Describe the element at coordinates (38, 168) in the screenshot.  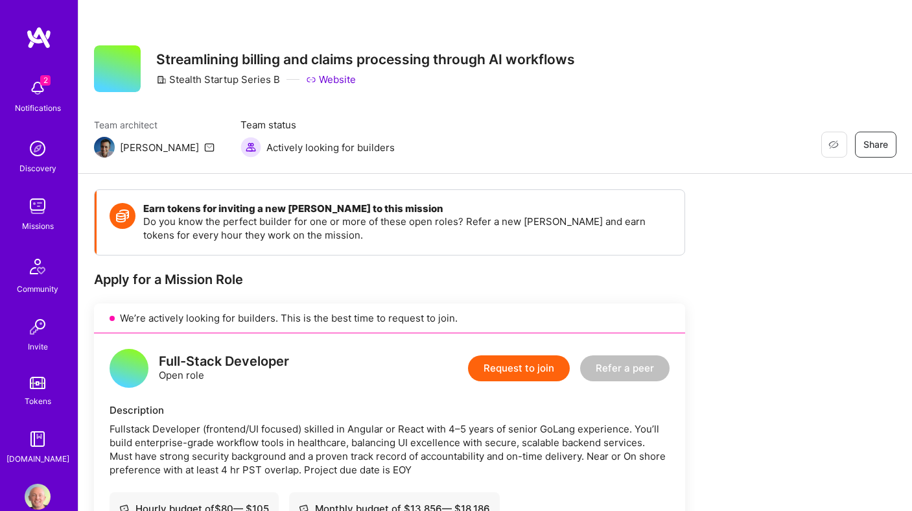
I see `div: Discovery` at that location.